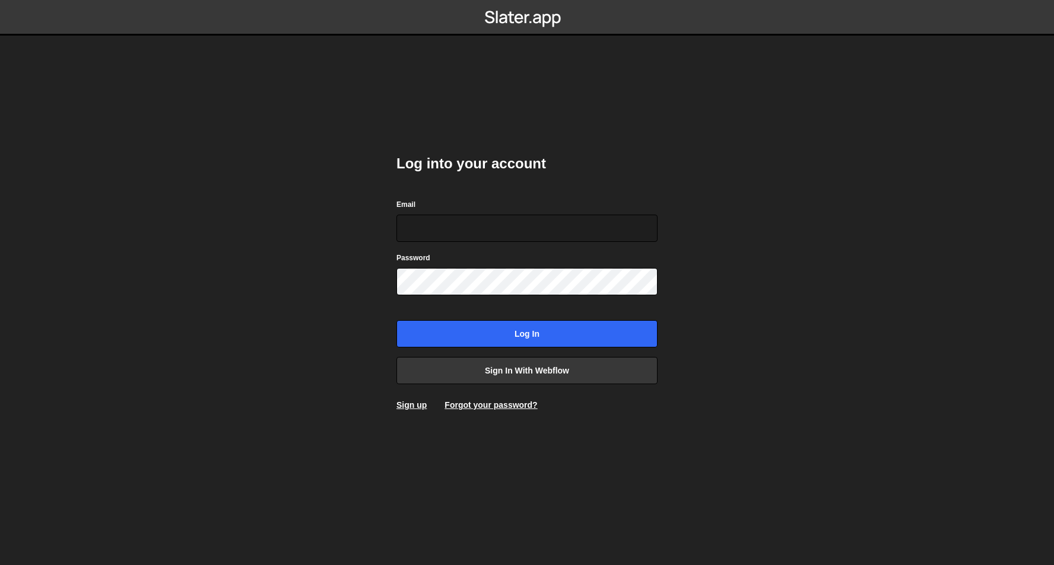 This screenshot has width=1054, height=565. I want to click on input: Log in, so click(527, 334).